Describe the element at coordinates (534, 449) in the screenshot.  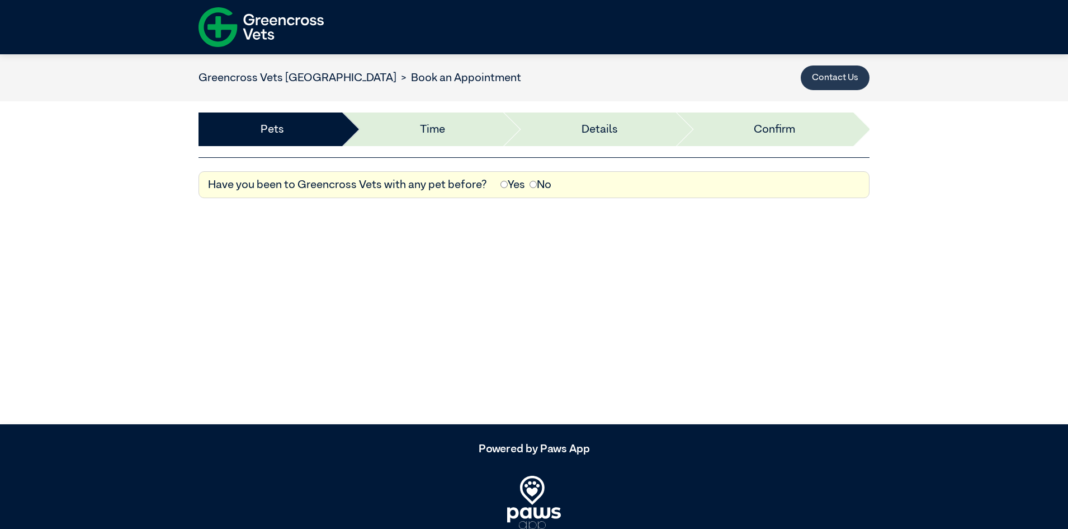
I see `h5: Powered by Paws App` at that location.